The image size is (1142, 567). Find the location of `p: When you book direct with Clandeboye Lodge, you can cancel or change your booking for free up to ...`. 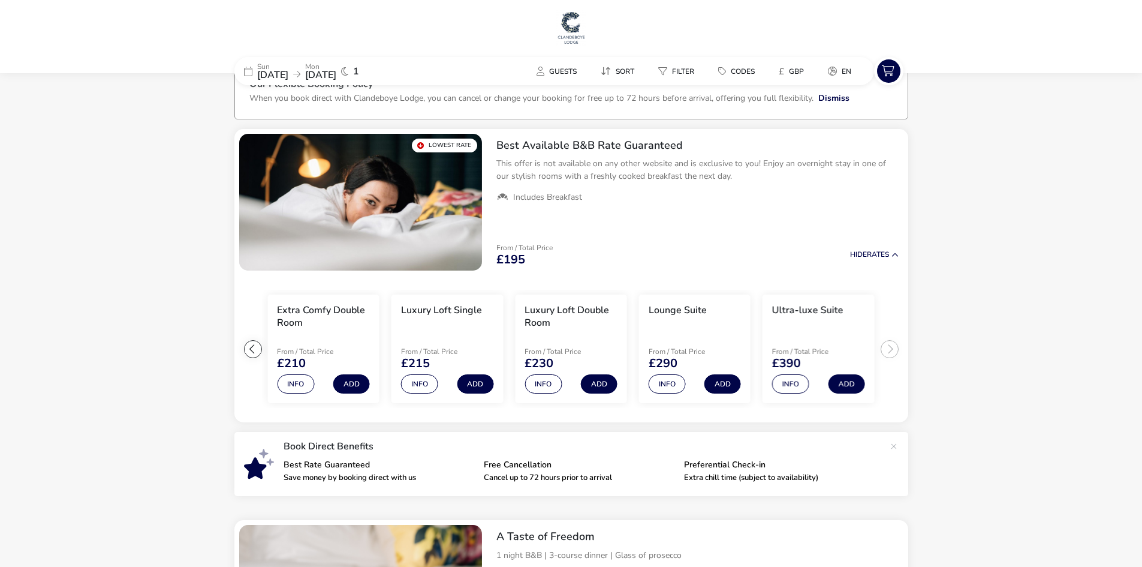

p: When you book direct with Clandeboye Lodge, you can cancel or change your booking for free up to ... is located at coordinates (531, 98).